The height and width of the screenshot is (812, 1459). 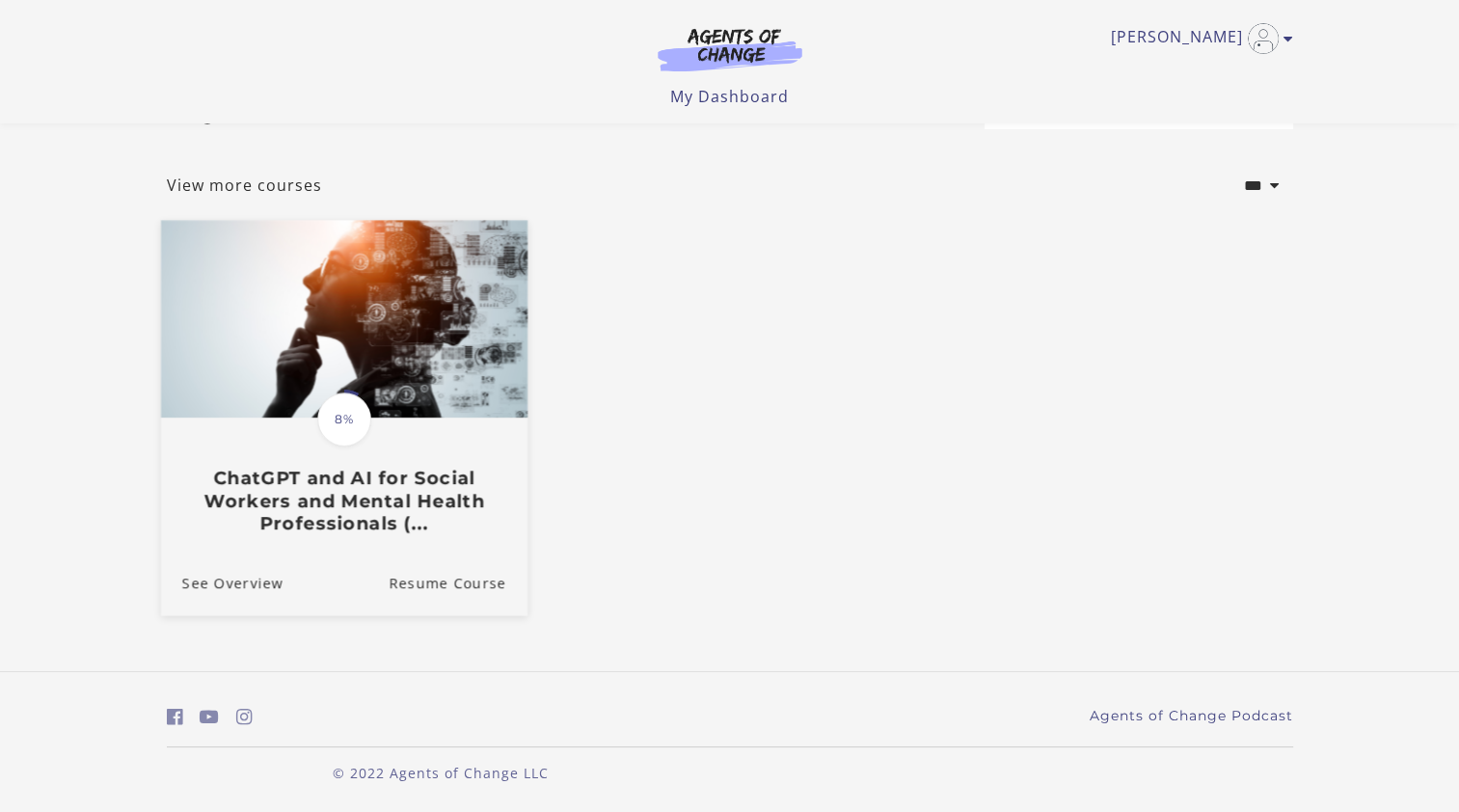 What do you see at coordinates (209, 717) in the screenshot?
I see `i: https://www.youtube.com/c/AgentsofChangeTestPrepbyMeaganMitchell (Open in a new window)` at bounding box center [209, 717].